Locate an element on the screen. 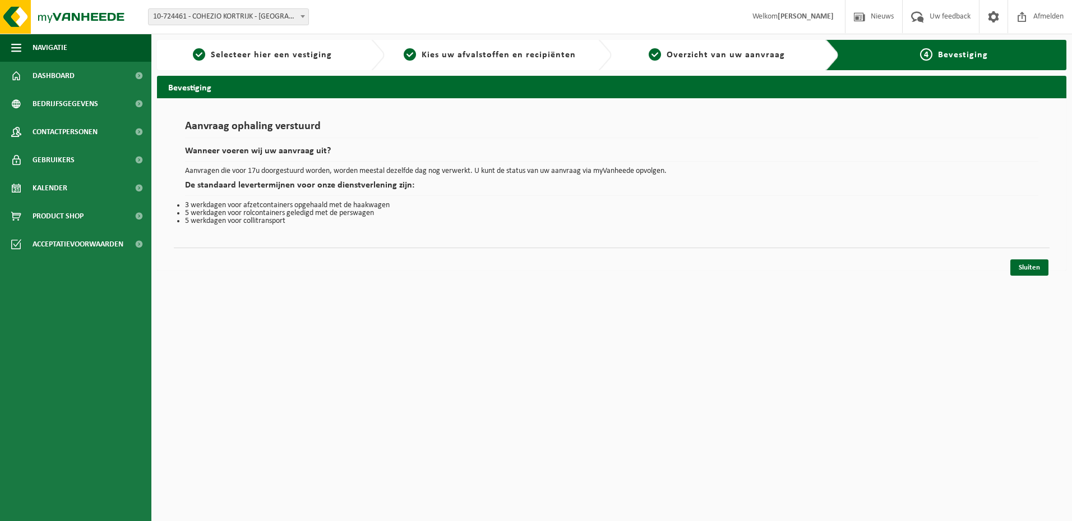 The height and width of the screenshot is (521, 1072). span: 10-724461 - COHEZIO KORTRIJK - KORTRIJK is located at coordinates (228, 17).